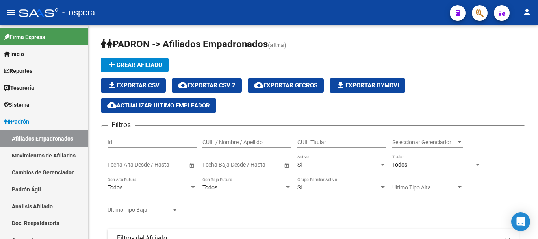 The width and height of the screenshot is (538, 239). What do you see at coordinates (78, 13) in the screenshot?
I see `span: - ospcra` at bounding box center [78, 13].